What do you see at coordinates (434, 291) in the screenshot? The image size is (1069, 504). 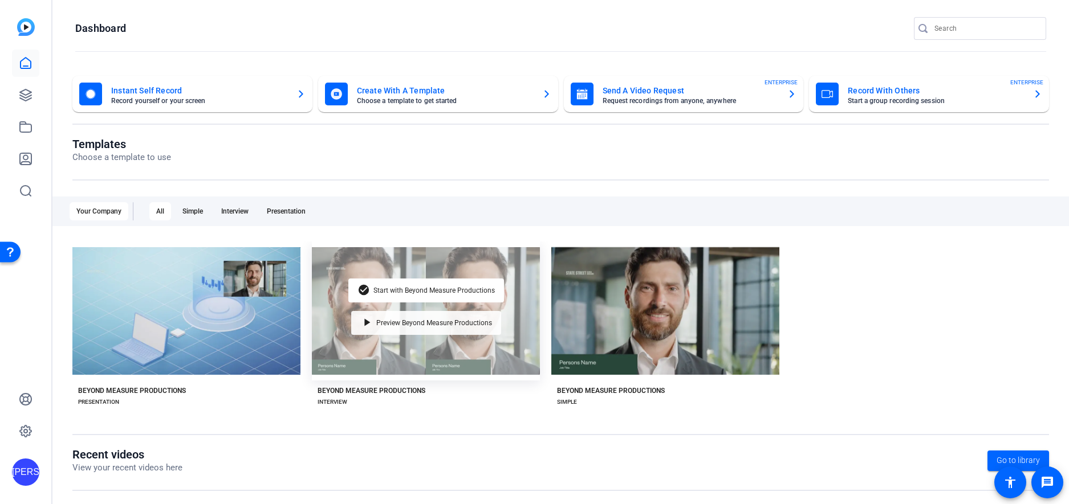 I see `span: Start with Beyond Measure Productions` at bounding box center [434, 291].